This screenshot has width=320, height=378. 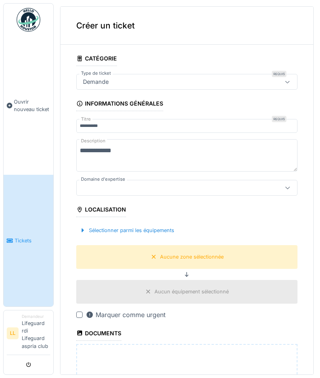 What do you see at coordinates (32, 240) in the screenshot?
I see `span: Tickets` at bounding box center [32, 240].